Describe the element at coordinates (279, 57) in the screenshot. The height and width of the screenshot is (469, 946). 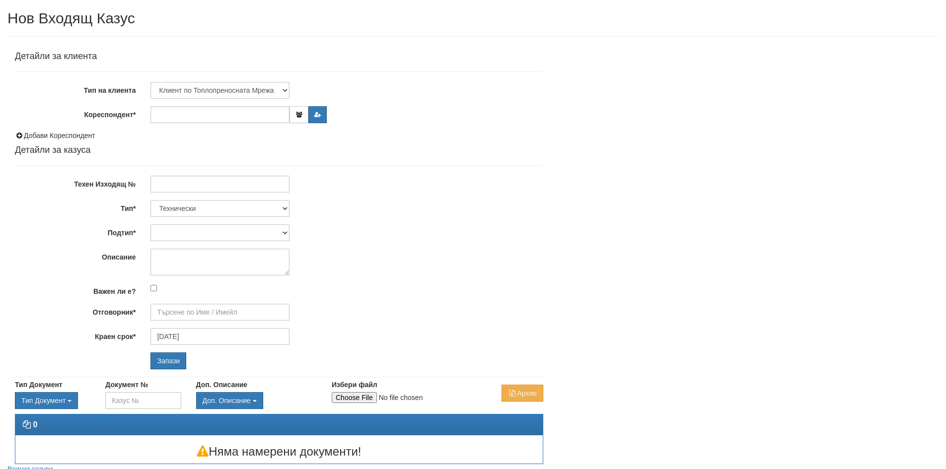
I see `h4: Детайли за клиента` at that location.